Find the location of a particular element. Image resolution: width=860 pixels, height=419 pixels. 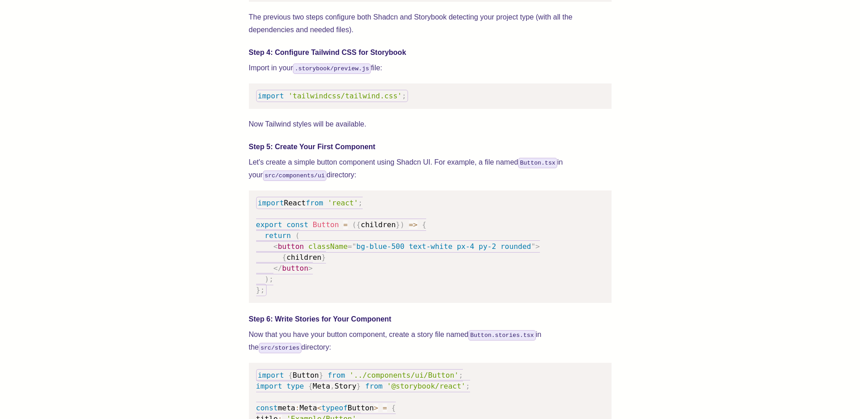

p: The previous two steps configure both Shadcn and Storybook detecting your project type (with all ... is located at coordinates (430, 24).